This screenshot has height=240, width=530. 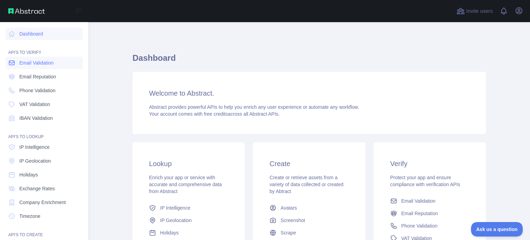 What do you see at coordinates (309, 164) in the screenshot?
I see `h3: Create` at bounding box center [309, 164].